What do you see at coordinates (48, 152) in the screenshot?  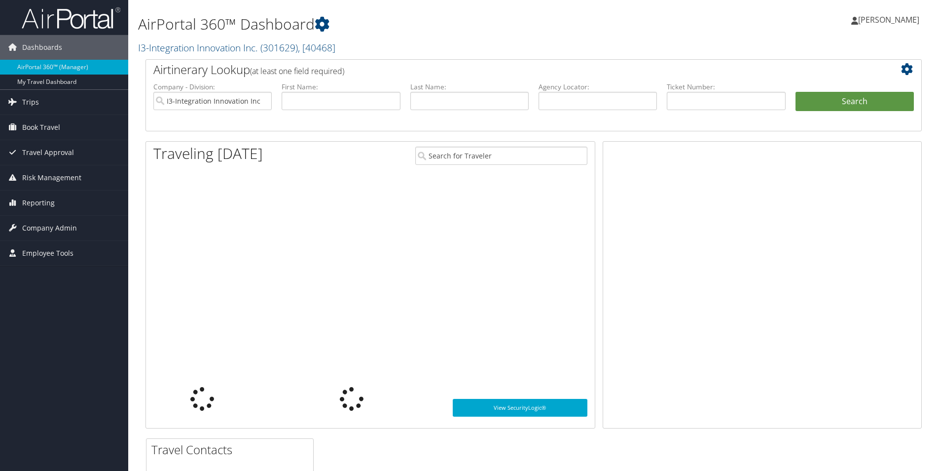 I see `span: Travel Approval` at bounding box center [48, 152].